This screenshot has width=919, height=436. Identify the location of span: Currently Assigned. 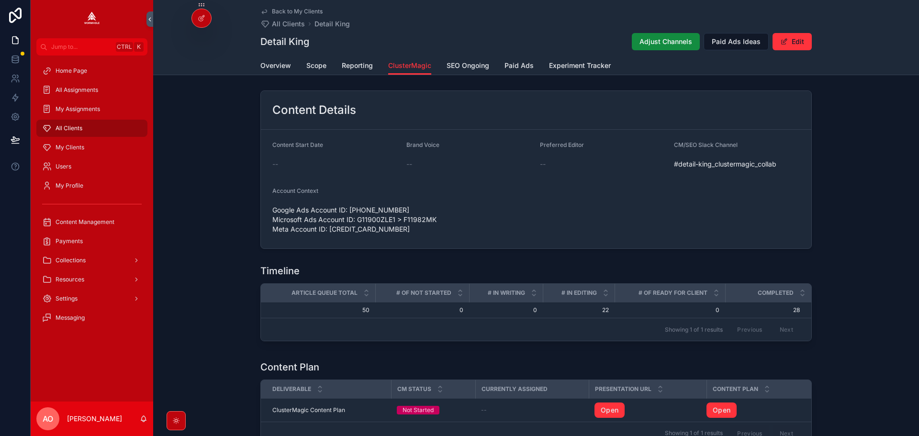
(515, 389).